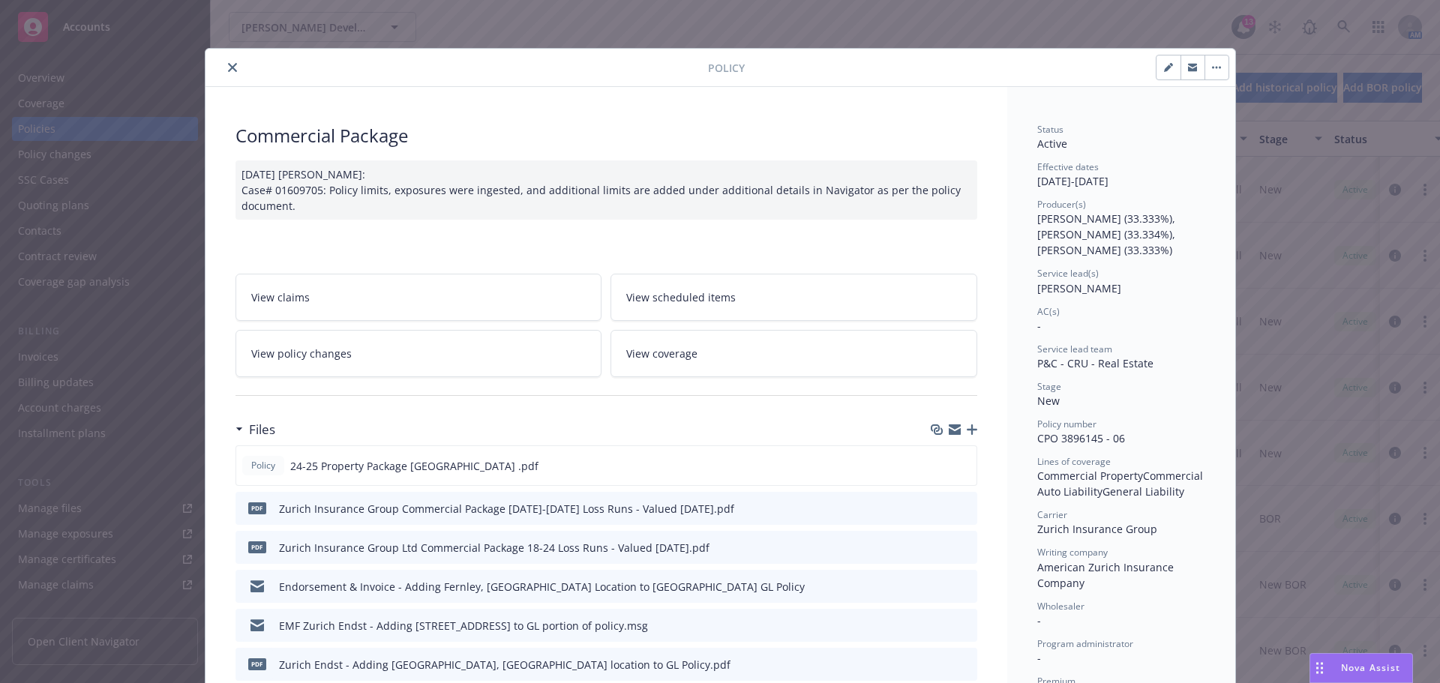 Image resolution: width=1440 pixels, height=683 pixels. What do you see at coordinates (606, 136) in the screenshot?
I see `div: Commercial Package` at bounding box center [606, 136].